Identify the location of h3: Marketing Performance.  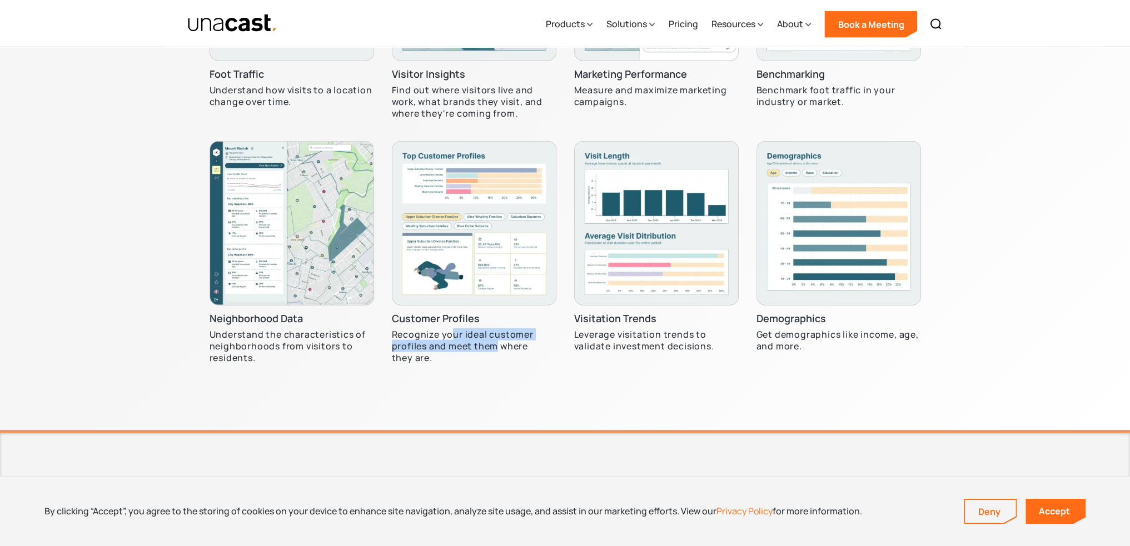
(630, 74).